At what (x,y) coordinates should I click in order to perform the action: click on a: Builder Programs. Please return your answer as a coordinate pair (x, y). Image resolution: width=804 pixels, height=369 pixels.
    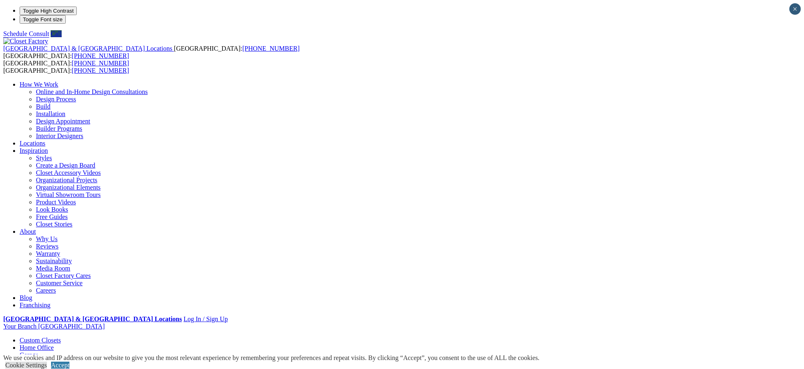
    Looking at the image, I should click on (59, 128).